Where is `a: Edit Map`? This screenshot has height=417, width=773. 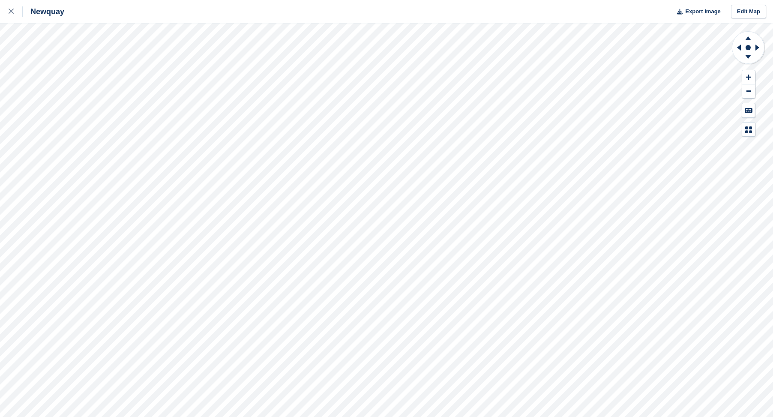
a: Edit Map is located at coordinates (748, 12).